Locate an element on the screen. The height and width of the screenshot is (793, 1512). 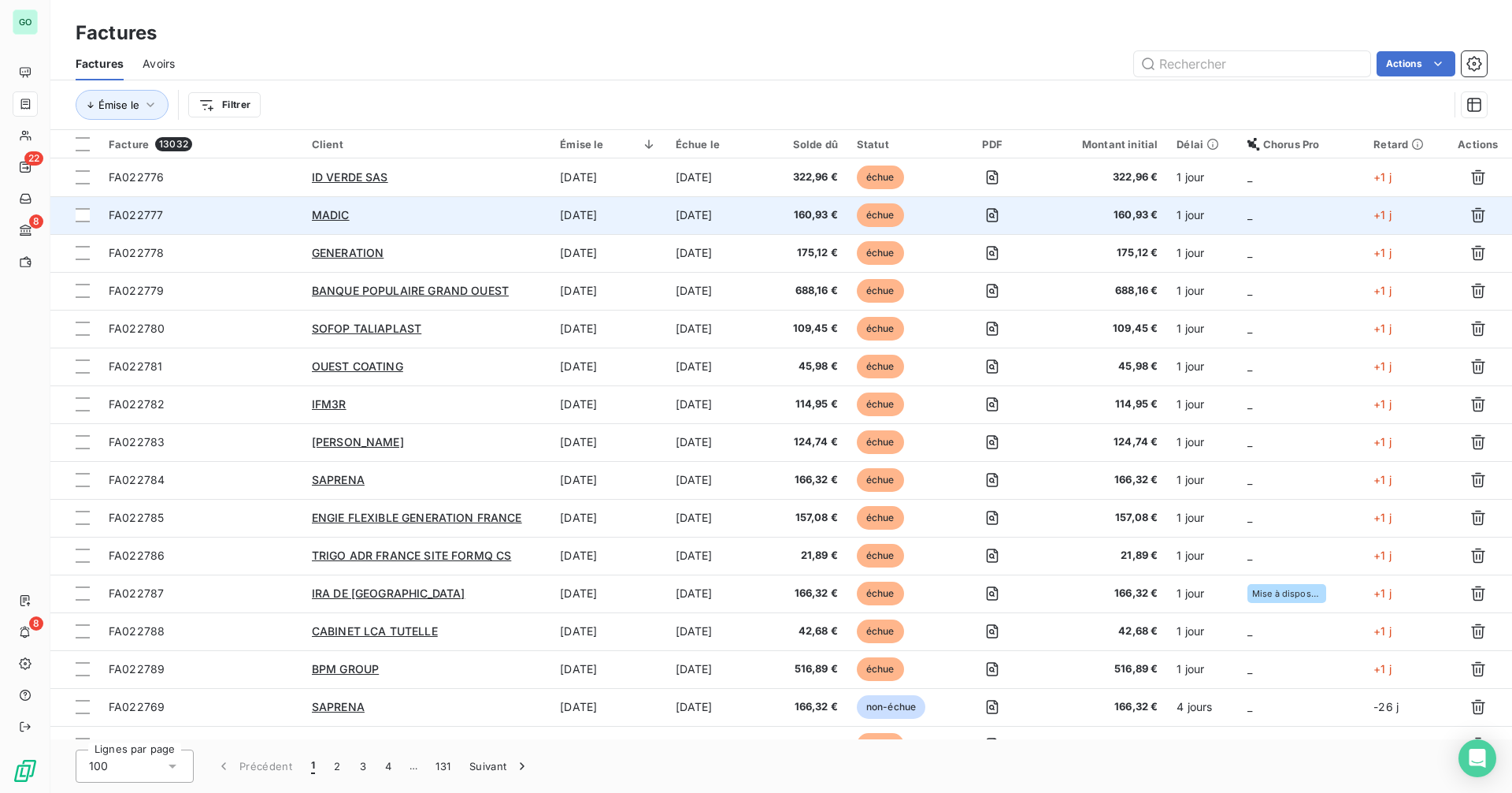
span: FA022783 is located at coordinates (136, 441).